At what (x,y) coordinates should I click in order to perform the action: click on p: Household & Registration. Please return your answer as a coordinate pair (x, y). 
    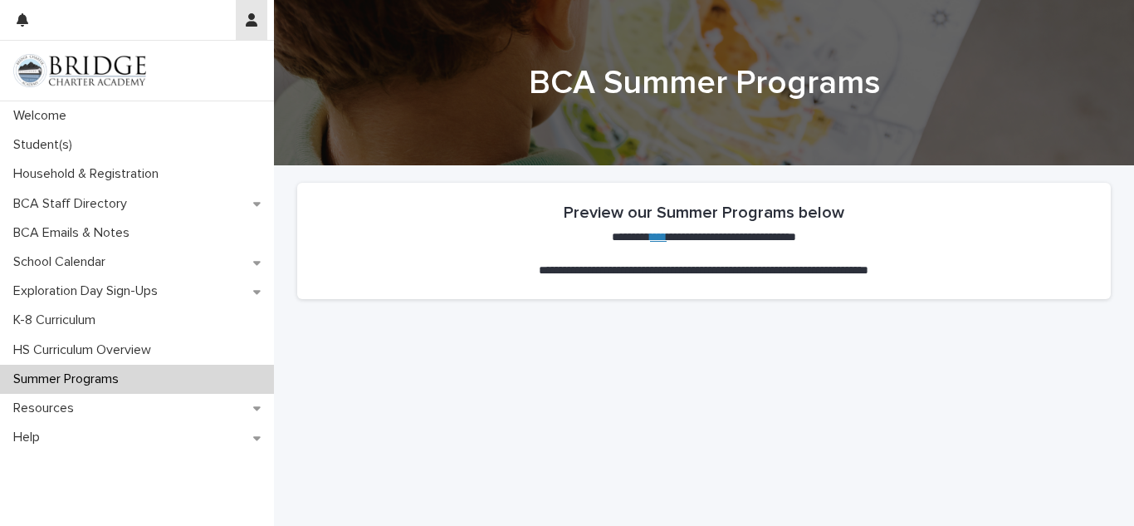
    Looking at the image, I should click on (89, 174).